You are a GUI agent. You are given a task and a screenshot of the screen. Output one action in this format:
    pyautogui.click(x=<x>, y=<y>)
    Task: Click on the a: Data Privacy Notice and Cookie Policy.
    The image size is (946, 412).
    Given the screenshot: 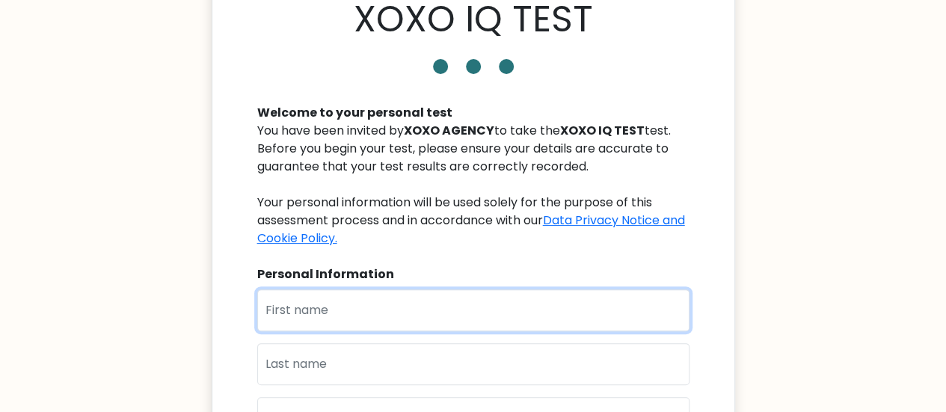 What is the action you would take?
    pyautogui.click(x=471, y=229)
    